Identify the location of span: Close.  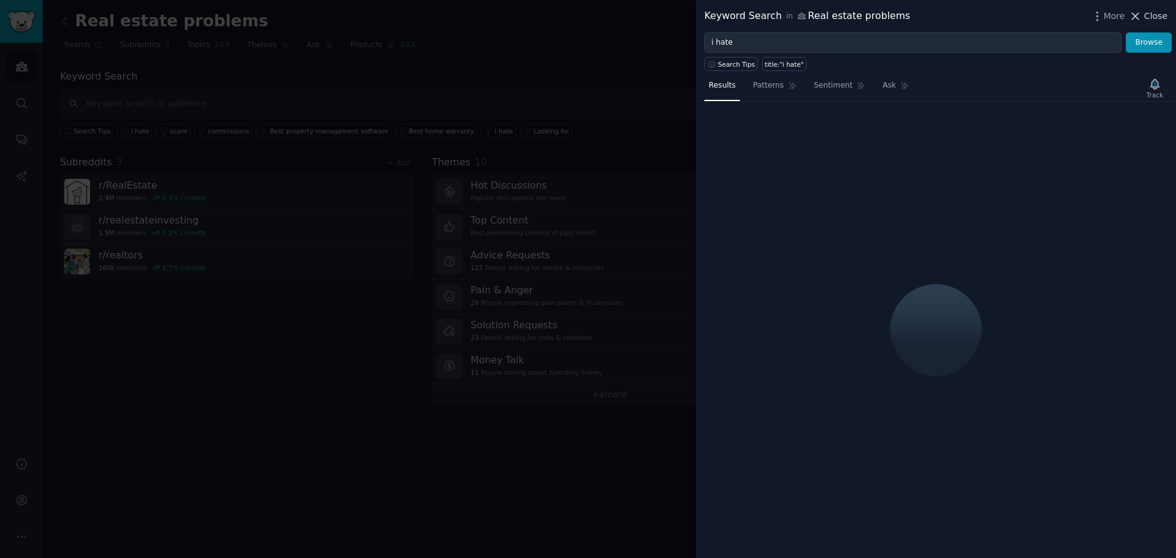
(1155, 16).